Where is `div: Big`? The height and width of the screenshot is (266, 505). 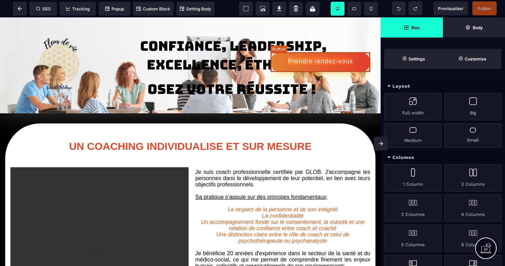 div: Big is located at coordinates (473, 106).